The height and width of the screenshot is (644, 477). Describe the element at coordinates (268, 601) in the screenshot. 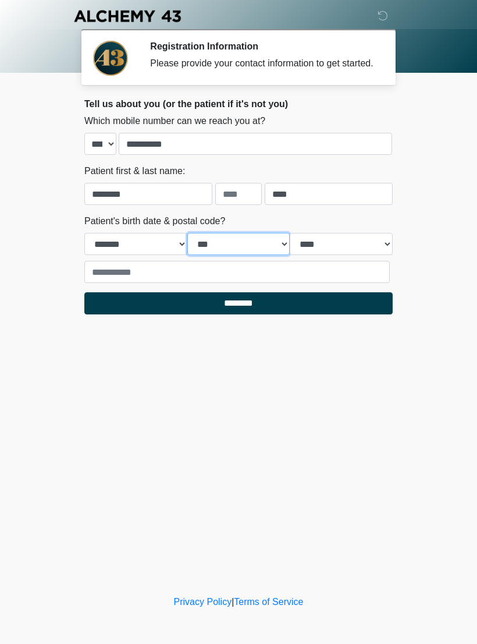

I see `a: Terms of Service` at that location.